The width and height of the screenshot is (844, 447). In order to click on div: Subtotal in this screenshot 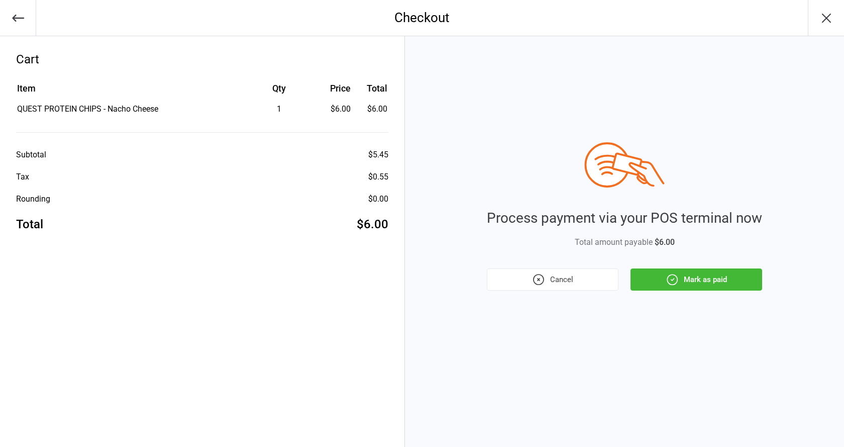, I will do `click(31, 155)`.